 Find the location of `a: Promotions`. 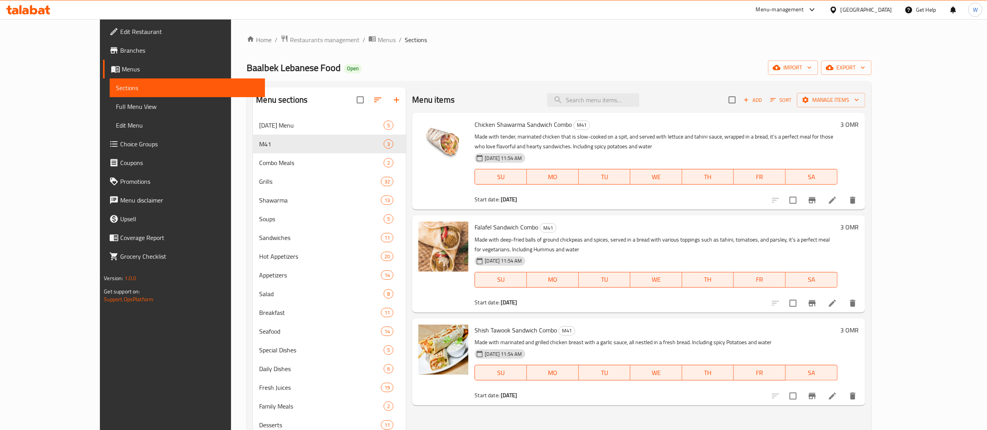

a: Promotions is located at coordinates (184, 181).